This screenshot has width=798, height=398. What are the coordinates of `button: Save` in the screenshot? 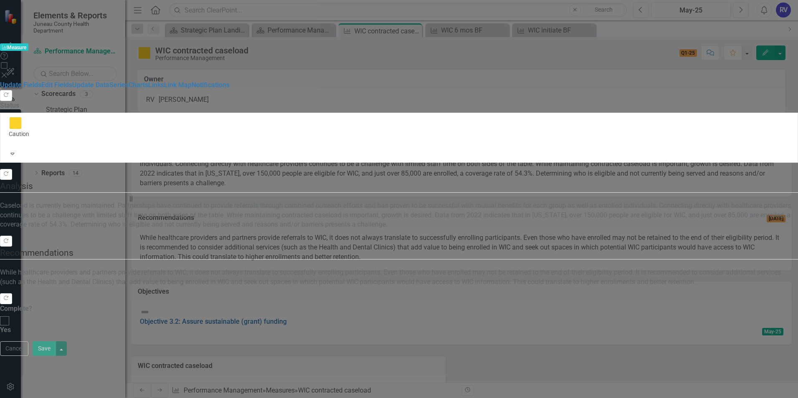 It's located at (44, 348).